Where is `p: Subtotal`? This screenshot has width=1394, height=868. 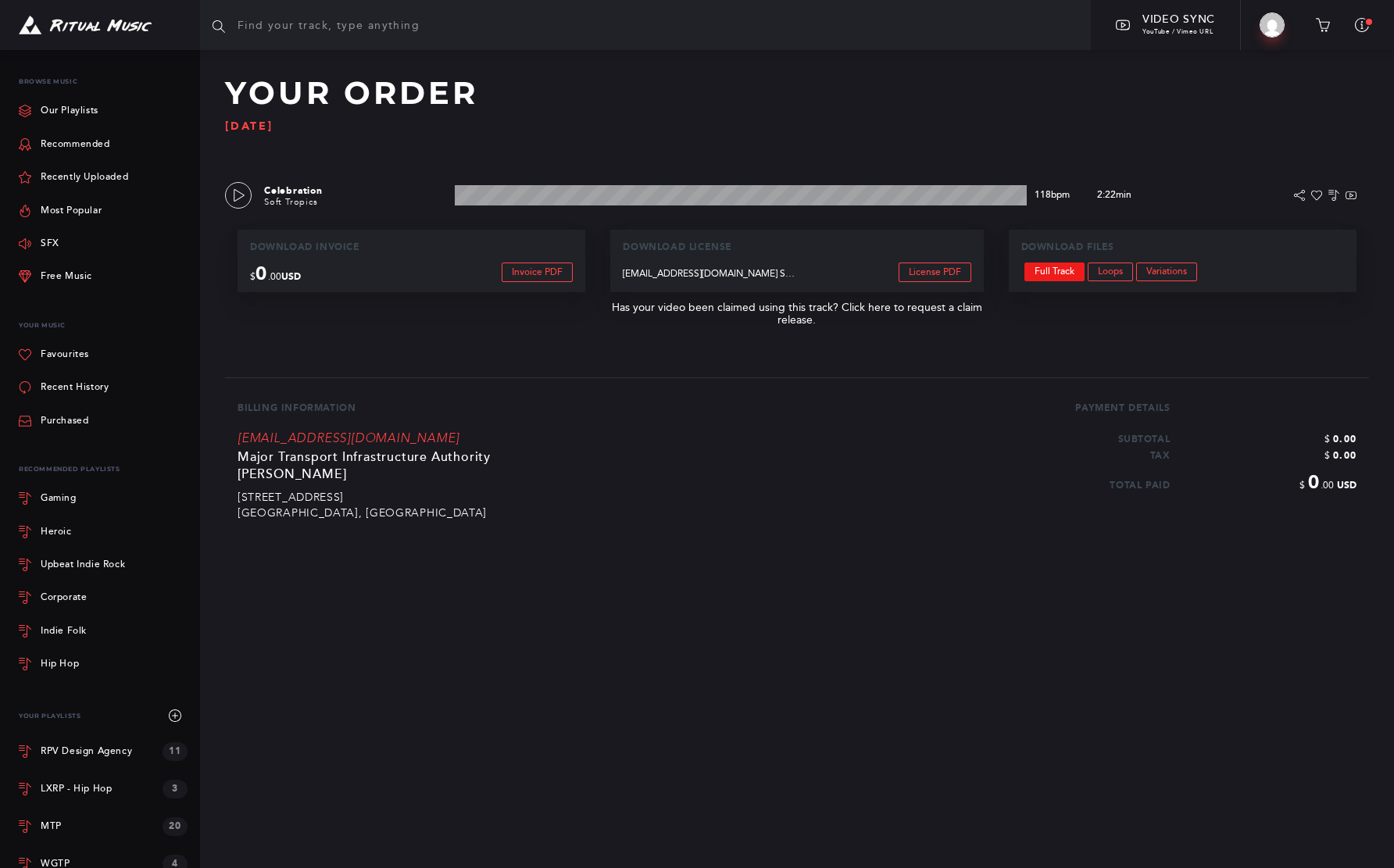
p: Subtotal is located at coordinates (1077, 436).